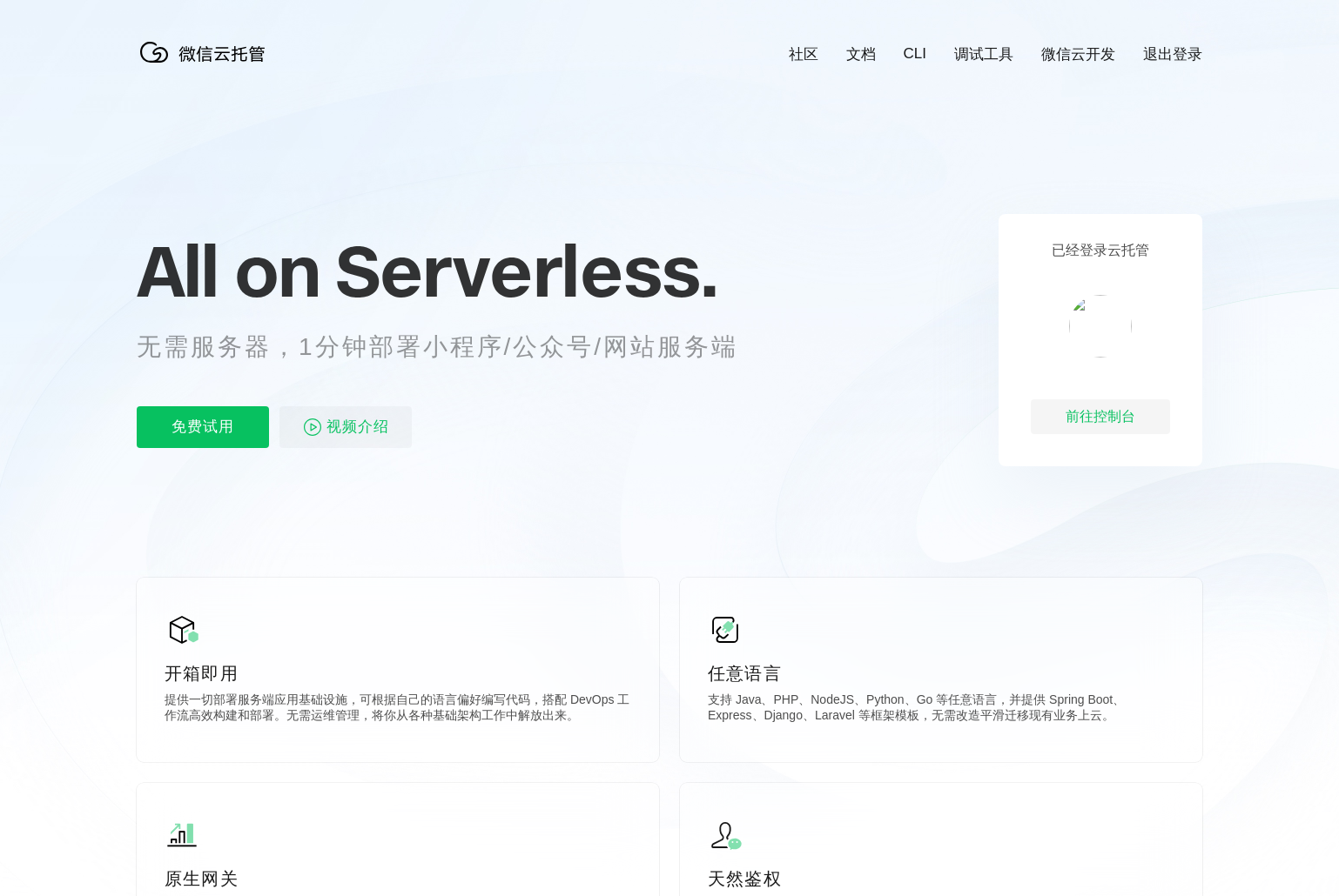 This screenshot has width=1339, height=896. I want to click on p: 已经登录云托管, so click(1101, 251).